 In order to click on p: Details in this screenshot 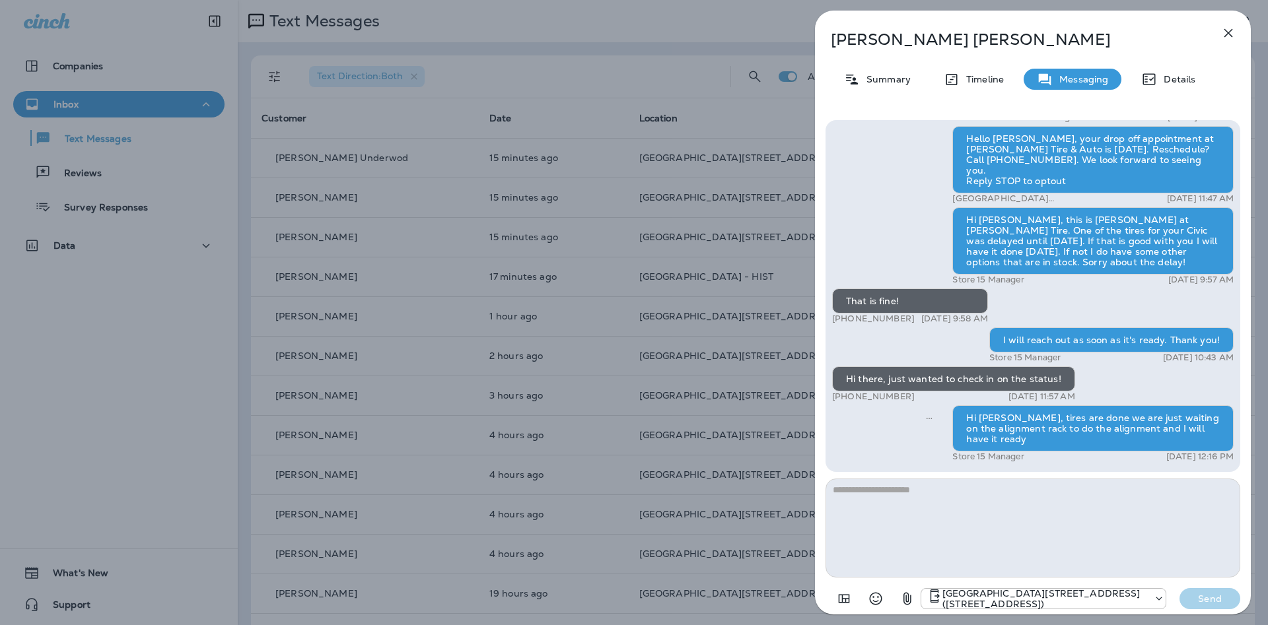, I will do `click(1176, 79)`.